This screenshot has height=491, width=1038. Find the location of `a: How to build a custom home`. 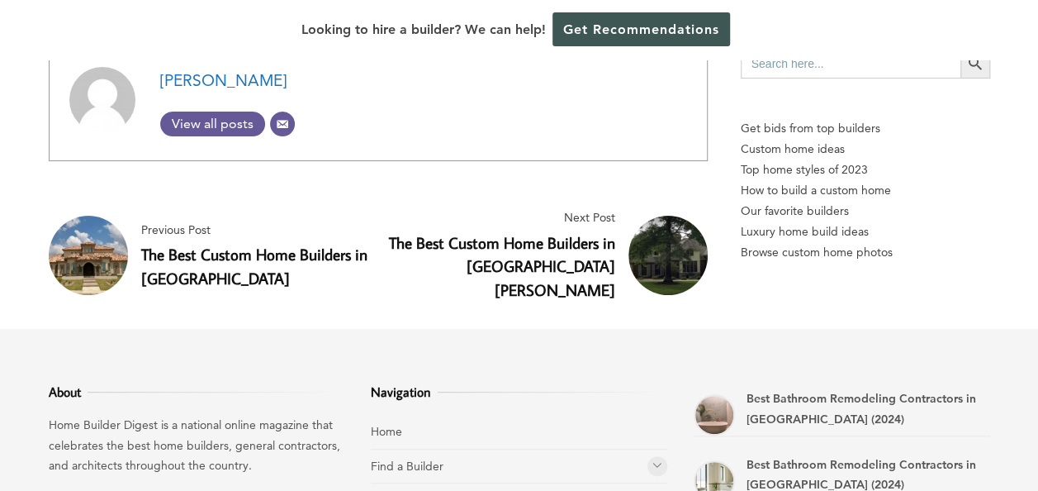

a: How to build a custom home is located at coordinates (866, 190).